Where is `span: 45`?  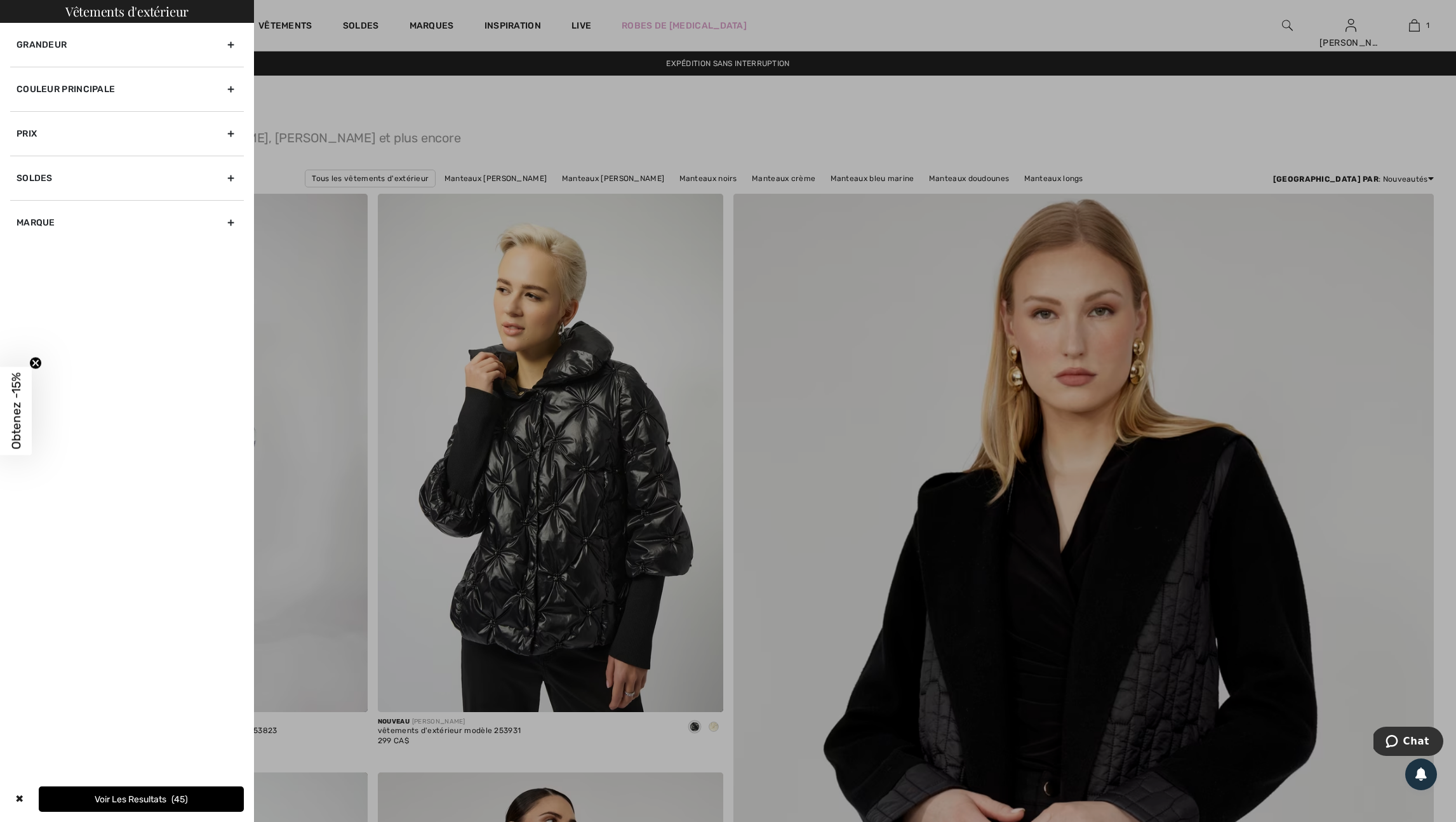
span: 45 is located at coordinates (179, 799).